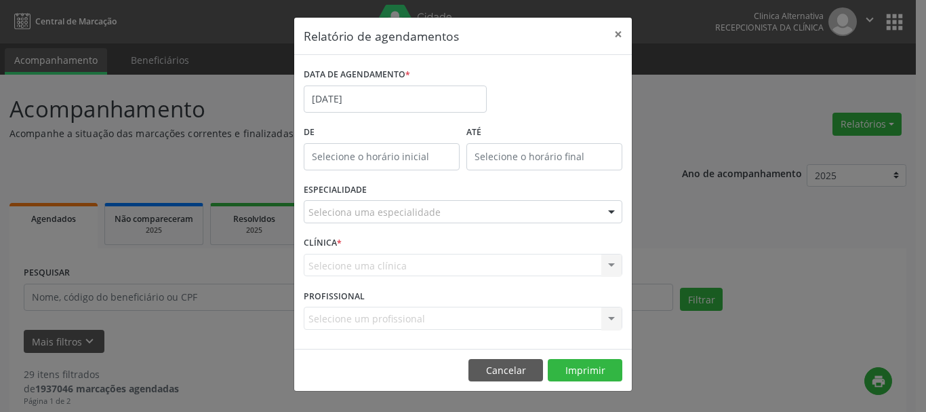  I want to click on h5: Relatório de agendamentos, so click(381, 36).